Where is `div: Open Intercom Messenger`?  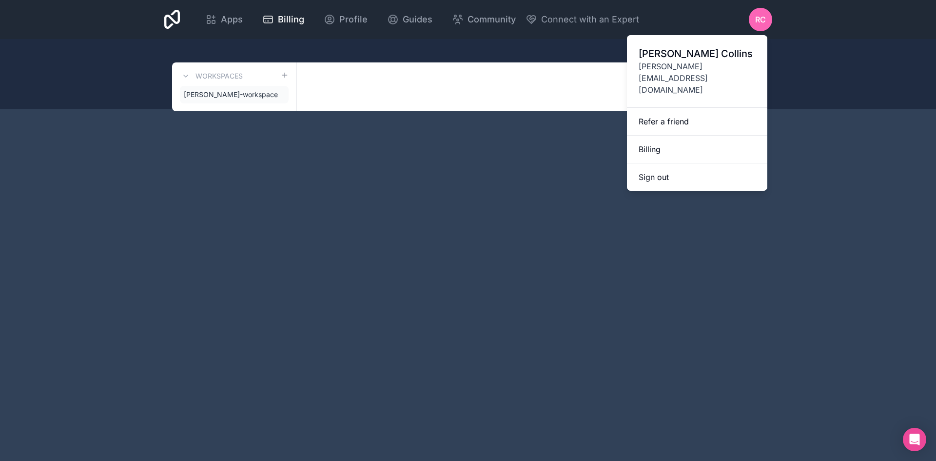
div: Open Intercom Messenger is located at coordinates (915, 439).